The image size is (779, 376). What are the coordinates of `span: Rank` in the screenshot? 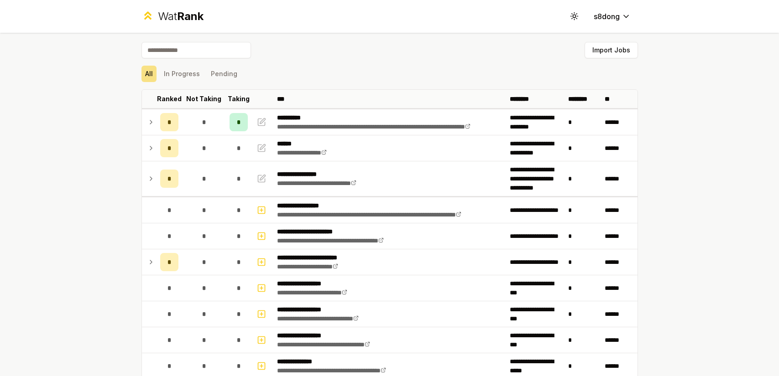 It's located at (190, 16).